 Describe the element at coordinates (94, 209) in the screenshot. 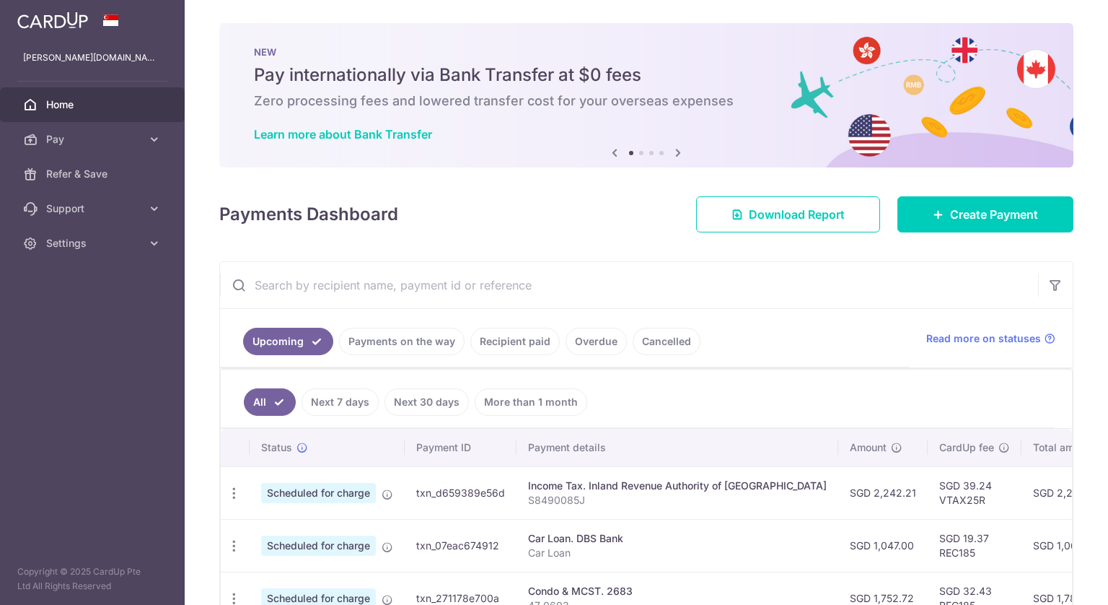

I see `span: Support` at that location.